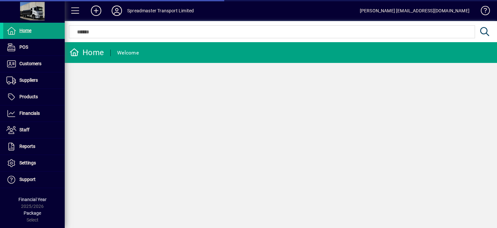  What do you see at coordinates (117, 11) in the screenshot?
I see `button: Profile` at bounding box center [117, 11].